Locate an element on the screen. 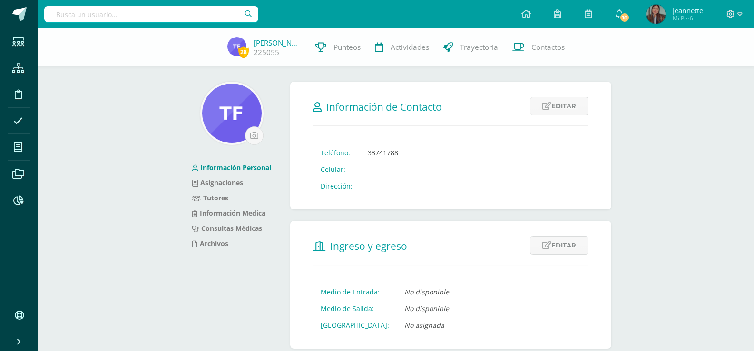 The width and height of the screenshot is (754, 351). td: Medio de Salida: is located at coordinates (355, 309).